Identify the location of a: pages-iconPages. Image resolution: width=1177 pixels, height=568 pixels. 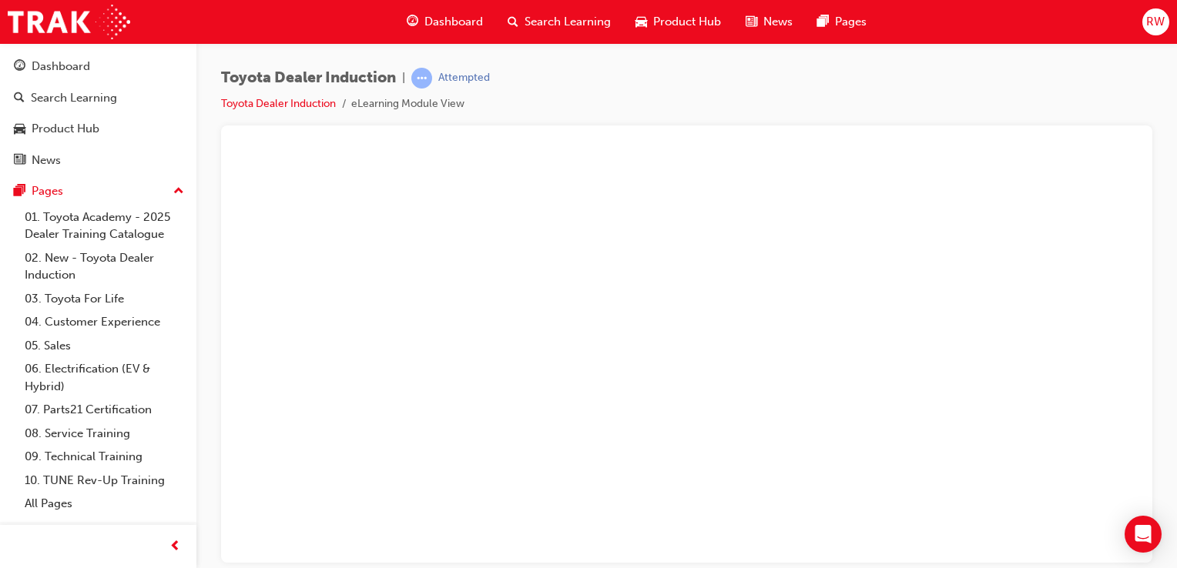
(842, 22).